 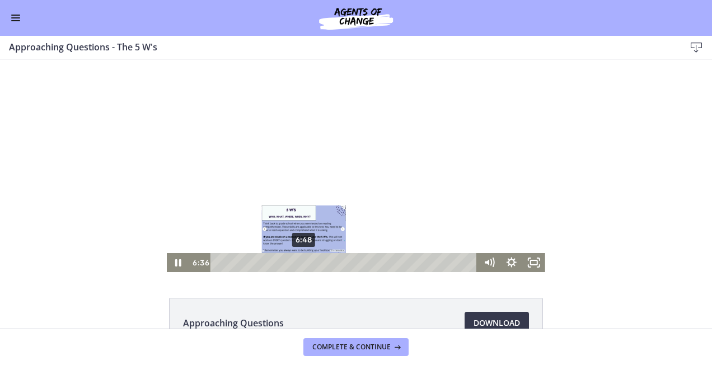 I want to click on button: Fullscreen, so click(x=534, y=203).